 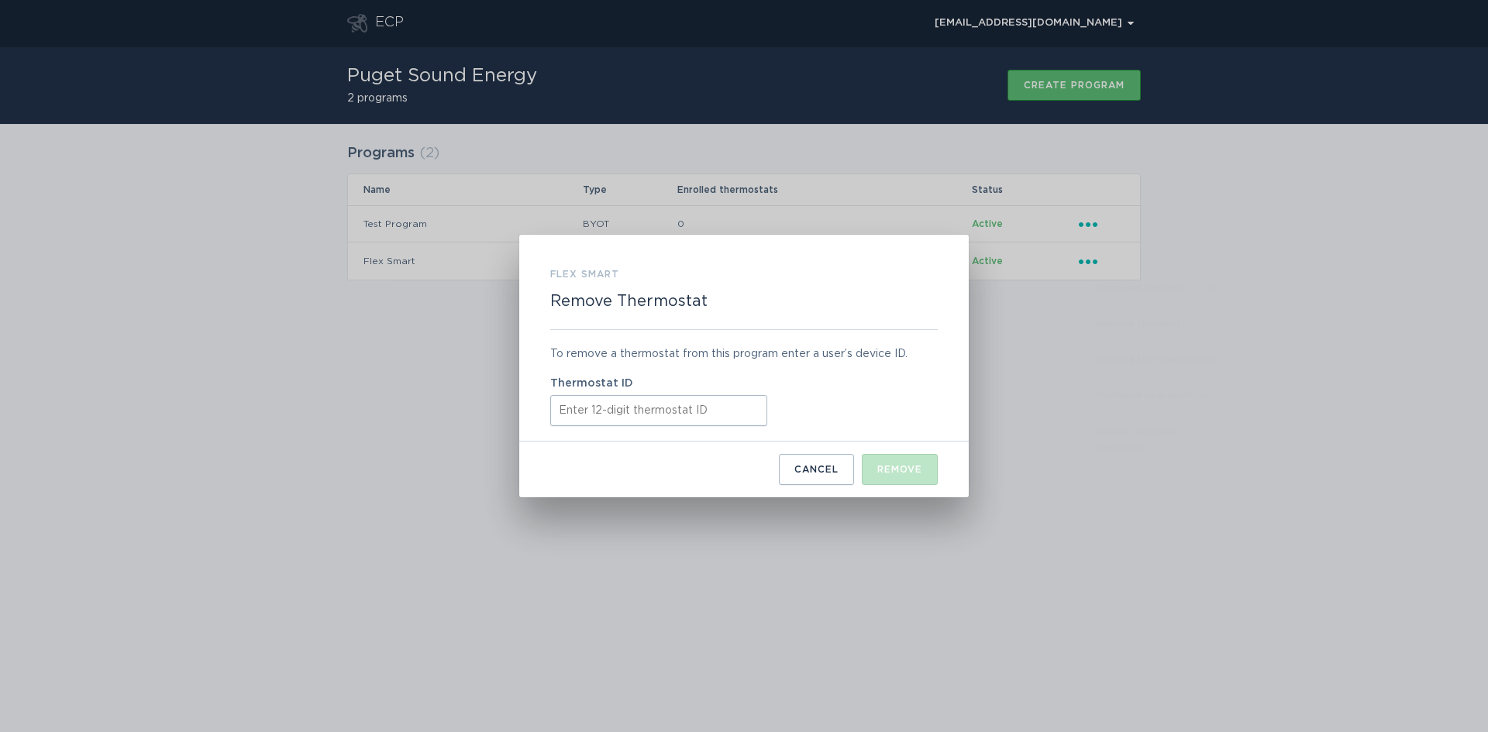 I want to click on label: Thermostat ID, so click(x=744, y=384).